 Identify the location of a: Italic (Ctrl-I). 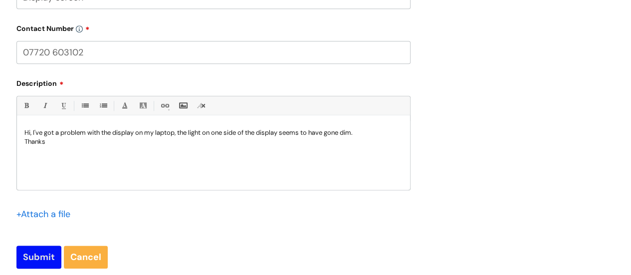
(44, 105).